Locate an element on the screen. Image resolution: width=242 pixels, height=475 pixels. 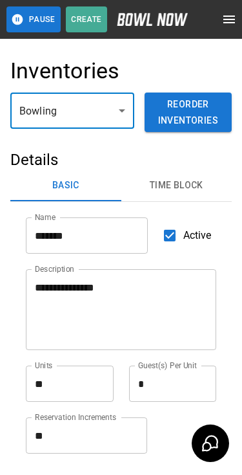
img: logo is located at coordinates (153, 19).